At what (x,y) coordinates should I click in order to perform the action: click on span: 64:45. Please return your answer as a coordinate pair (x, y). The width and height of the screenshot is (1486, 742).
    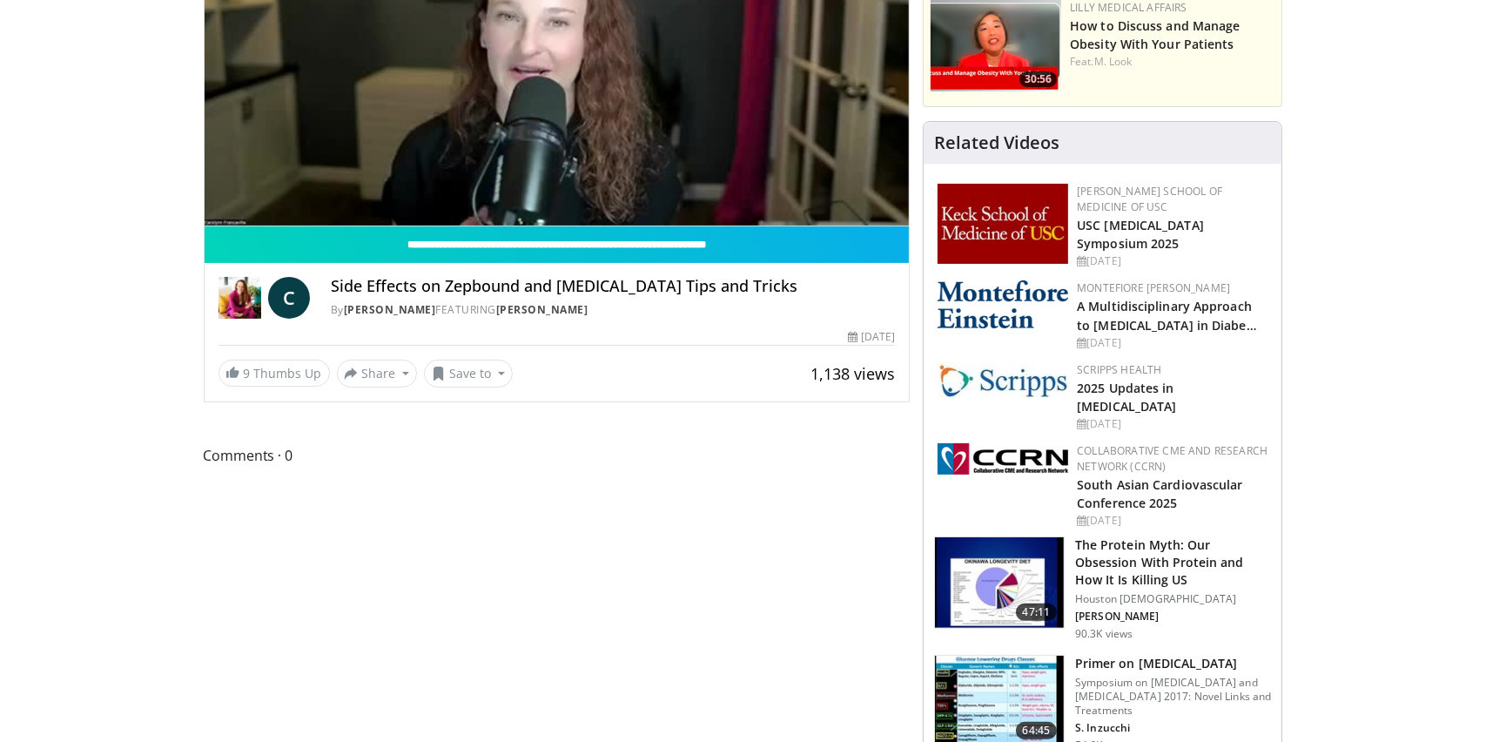
    Looking at the image, I should click on (1037, 730).